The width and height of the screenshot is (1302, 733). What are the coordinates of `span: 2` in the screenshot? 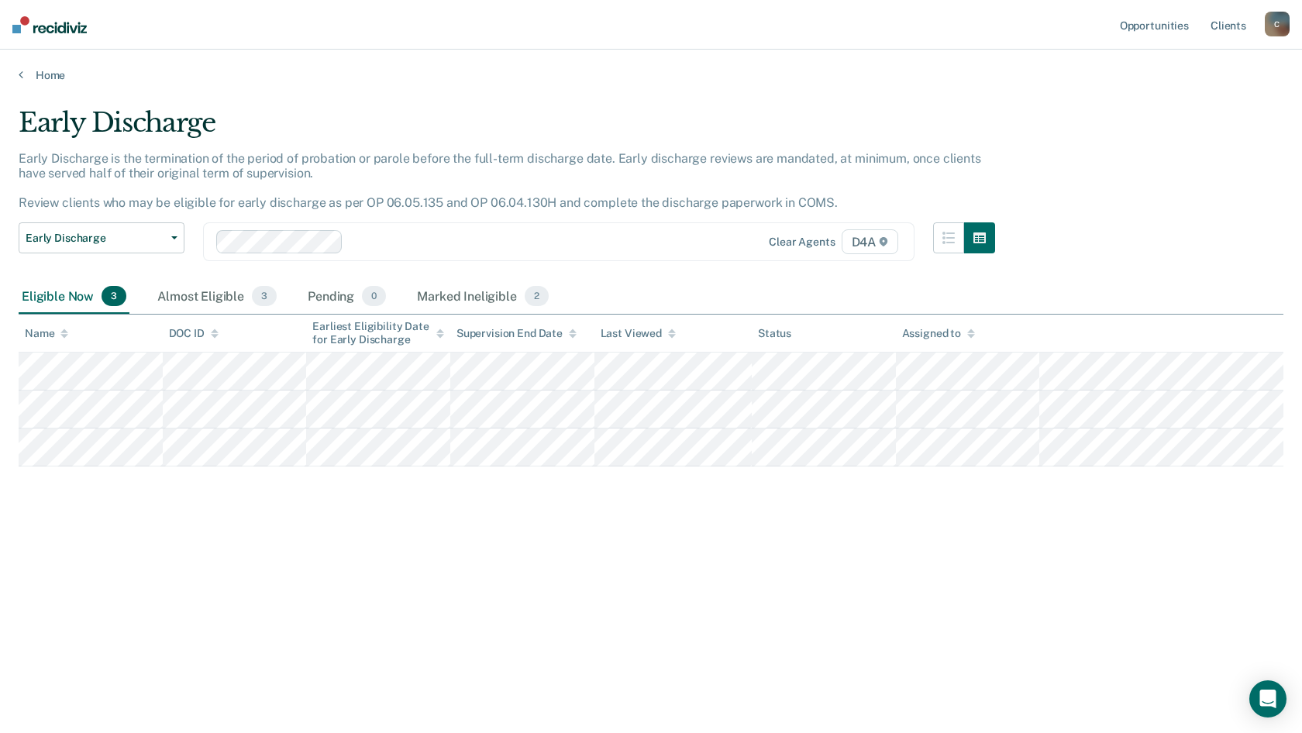 It's located at (536, 296).